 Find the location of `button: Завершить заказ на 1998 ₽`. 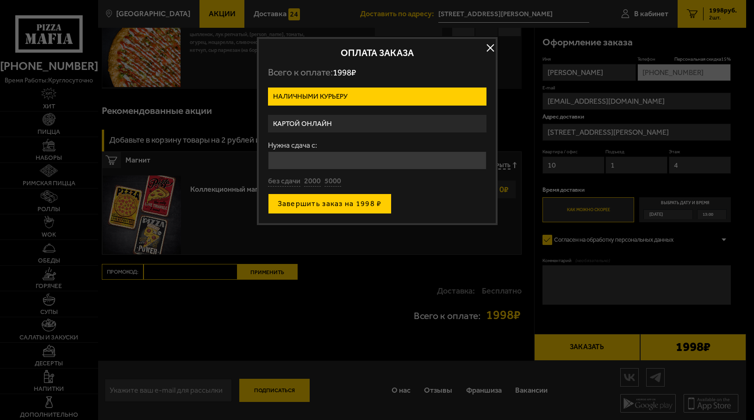

button: Завершить заказ на 1998 ₽ is located at coordinates (329, 204).